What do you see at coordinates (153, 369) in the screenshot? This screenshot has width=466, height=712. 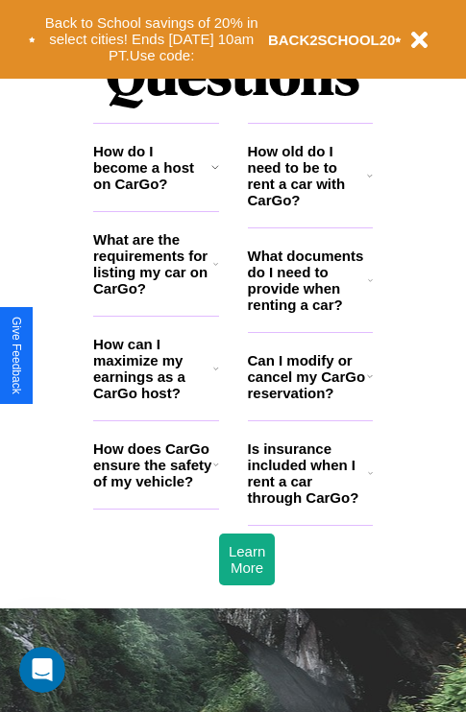 I see `h3: How can I maximize my earnings as a CarGo host?` at bounding box center [153, 369].